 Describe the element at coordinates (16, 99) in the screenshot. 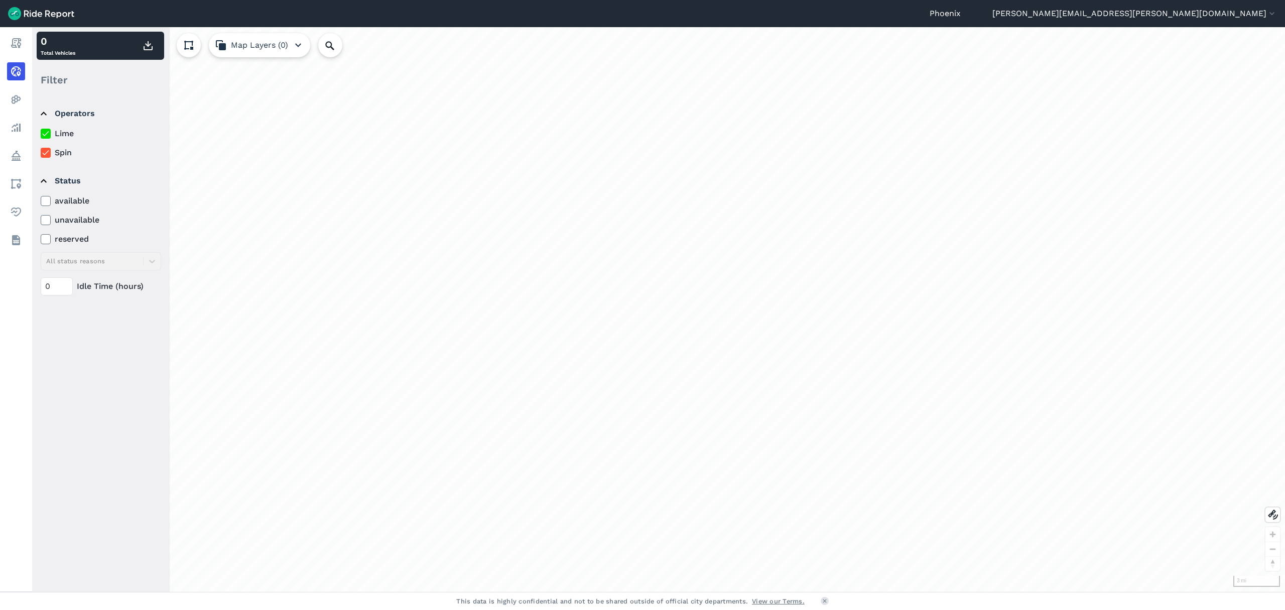

I see `a: Heatmaps` at that location.